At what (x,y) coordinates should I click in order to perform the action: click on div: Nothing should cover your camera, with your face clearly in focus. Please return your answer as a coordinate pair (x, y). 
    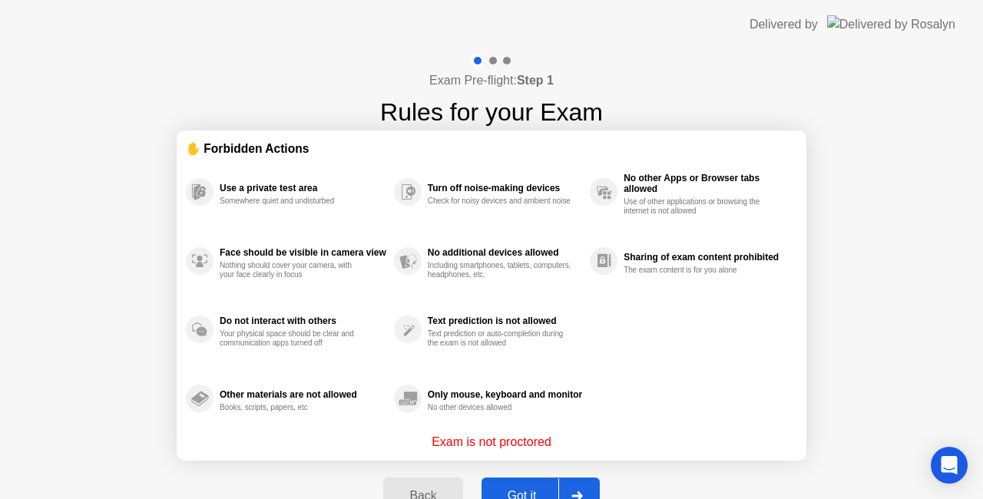
    Looking at the image, I should click on (292, 270).